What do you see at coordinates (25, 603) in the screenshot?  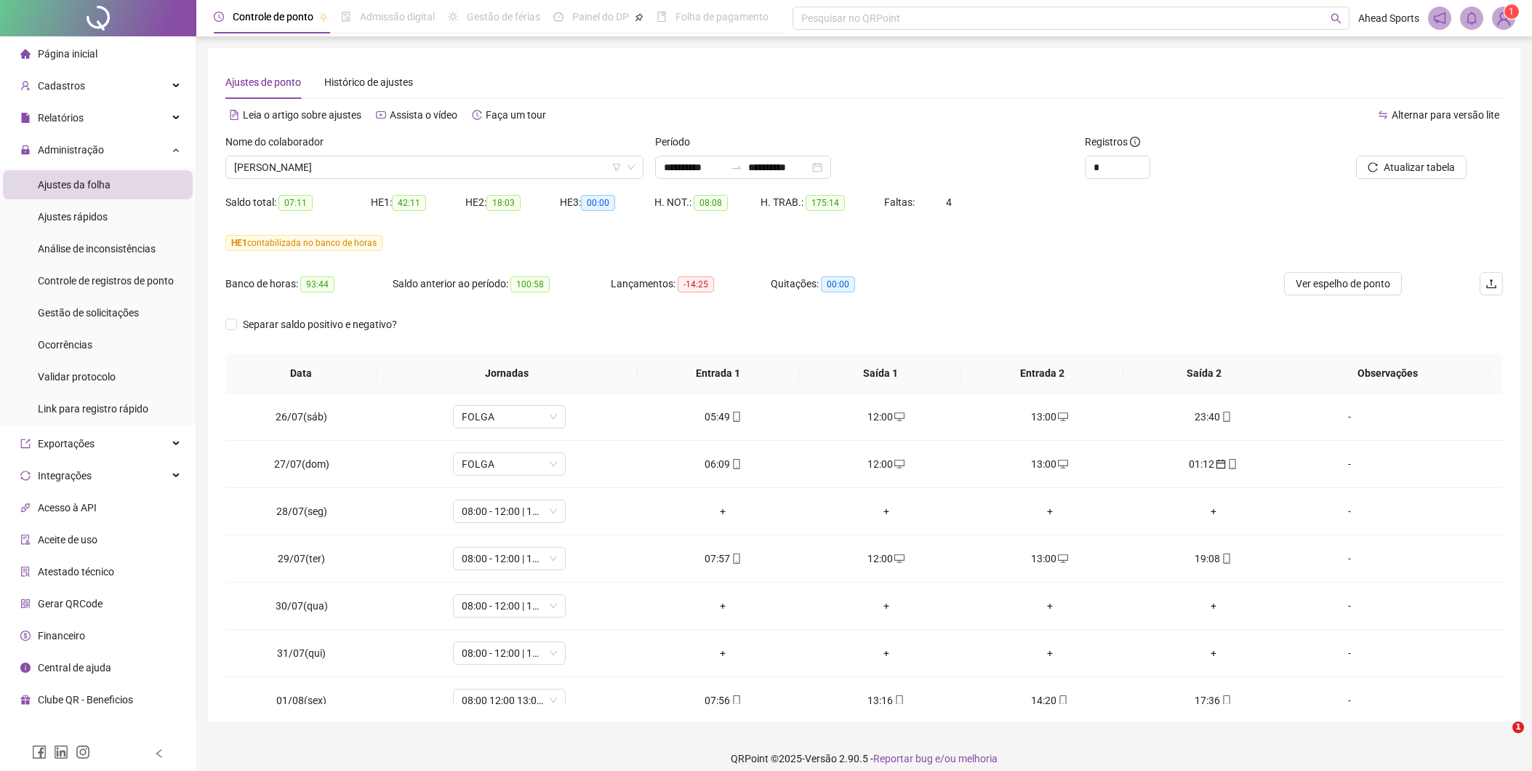 I see `span: qrcode` at bounding box center [25, 603].